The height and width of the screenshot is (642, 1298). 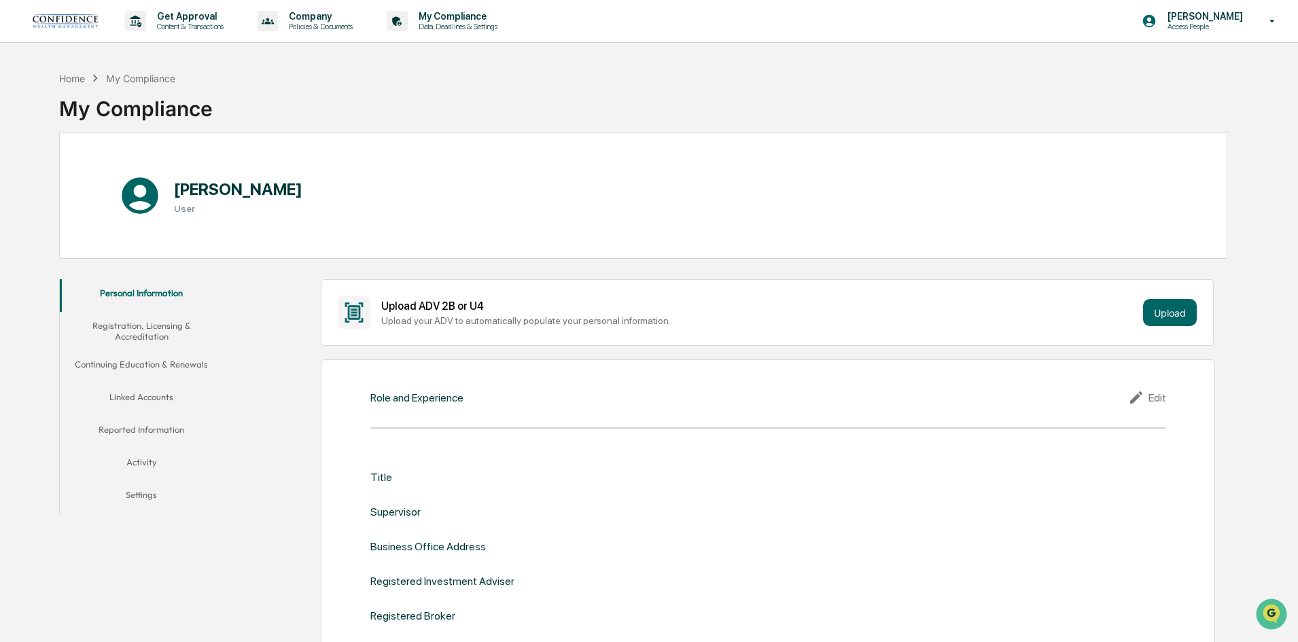 What do you see at coordinates (17, 17) in the screenshot?
I see `img: f2157a4c-a0d3-4daa-907e-bb6f0de503a5-1751232295721` at bounding box center [17, 17].